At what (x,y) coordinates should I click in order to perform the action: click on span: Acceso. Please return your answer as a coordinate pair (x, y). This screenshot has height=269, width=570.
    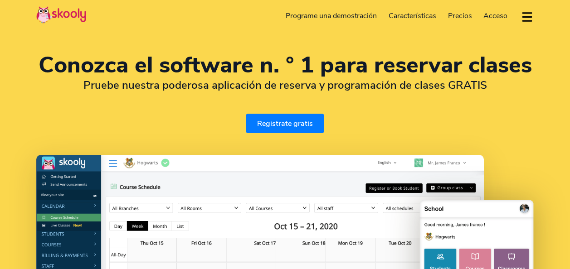
    Looking at the image, I should click on (495, 16).